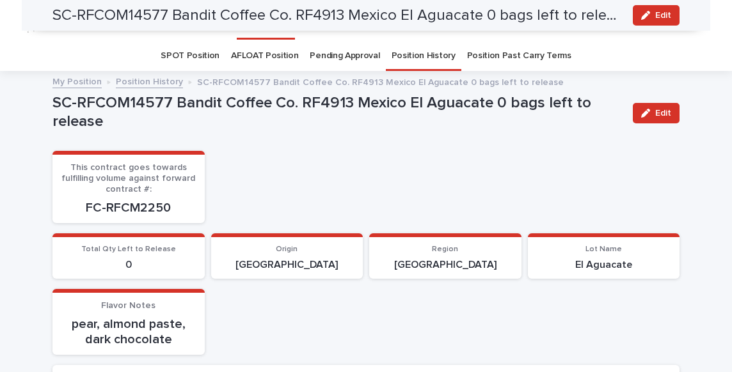 This screenshot has width=732, height=372. What do you see at coordinates (603, 249) in the screenshot?
I see `span: Lot Name` at bounding box center [603, 249].